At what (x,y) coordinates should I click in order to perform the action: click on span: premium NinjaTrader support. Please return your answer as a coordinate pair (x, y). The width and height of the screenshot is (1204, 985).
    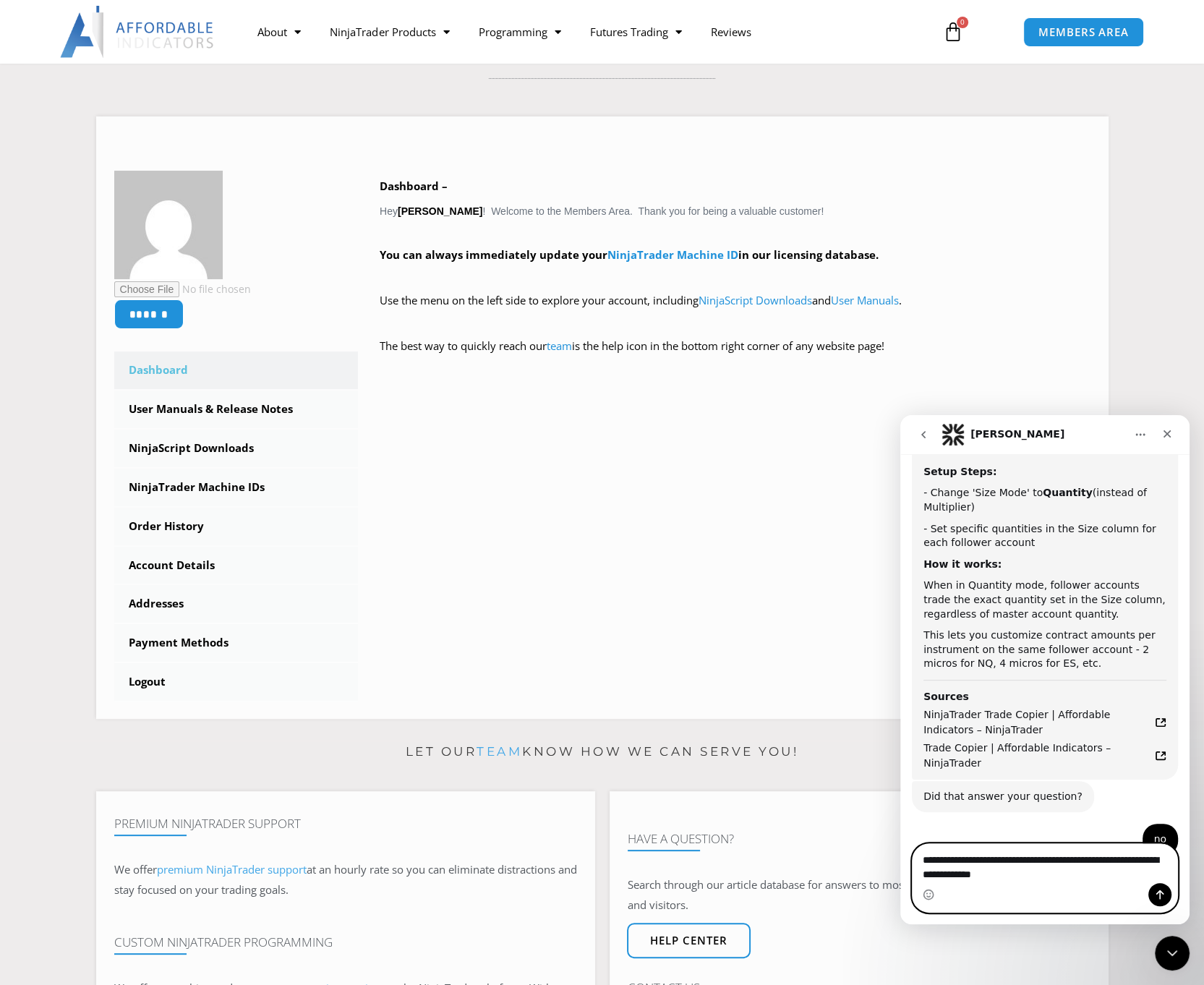
    Looking at the image, I should click on (232, 869).